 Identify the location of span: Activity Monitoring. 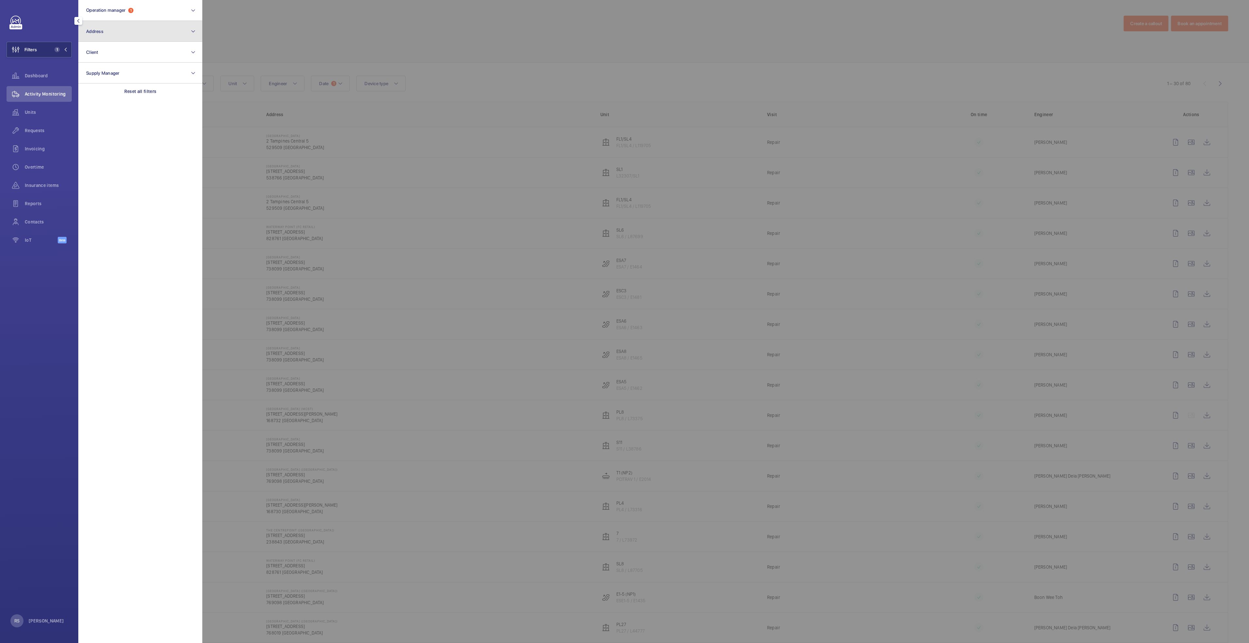
(48, 94).